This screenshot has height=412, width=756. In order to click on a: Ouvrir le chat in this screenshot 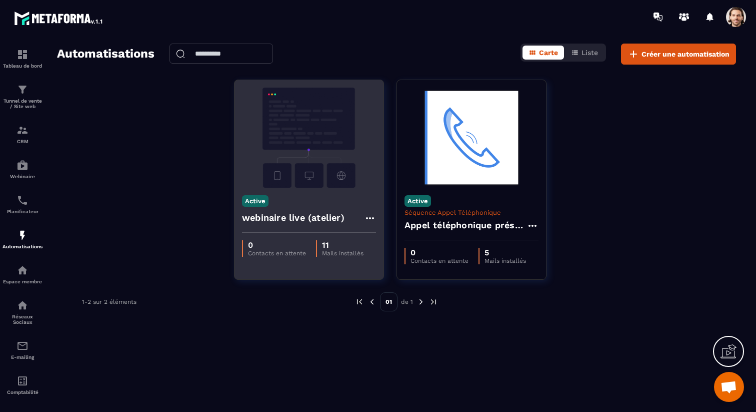, I will do `click(729, 387)`.